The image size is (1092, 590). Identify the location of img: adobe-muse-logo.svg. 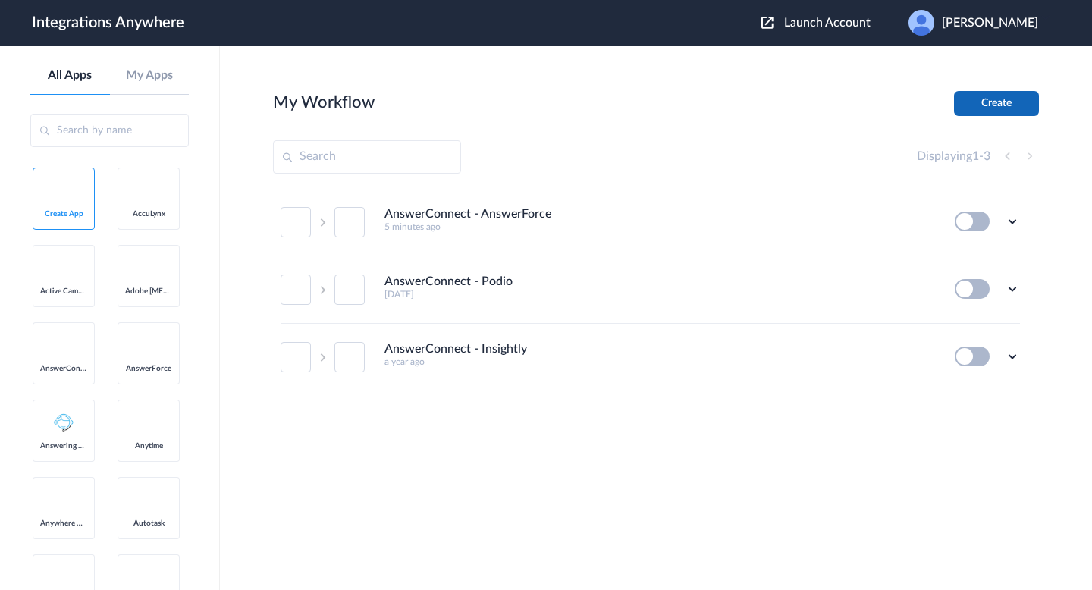
(149, 269).